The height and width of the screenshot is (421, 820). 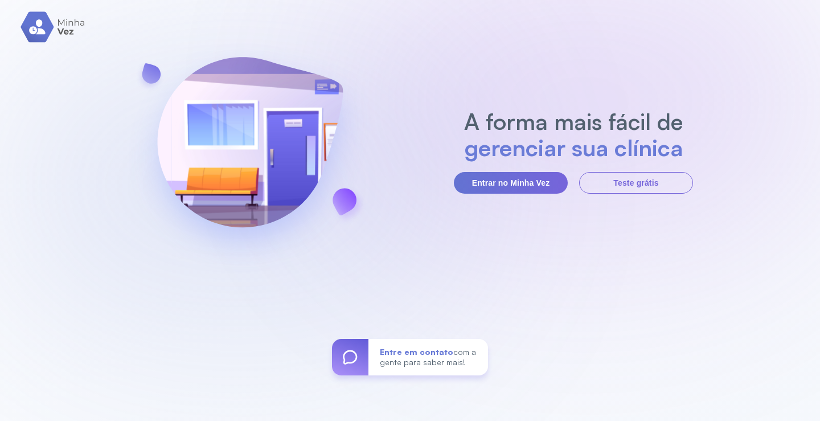 What do you see at coordinates (636, 183) in the screenshot?
I see `button: Teste grátis` at bounding box center [636, 183].